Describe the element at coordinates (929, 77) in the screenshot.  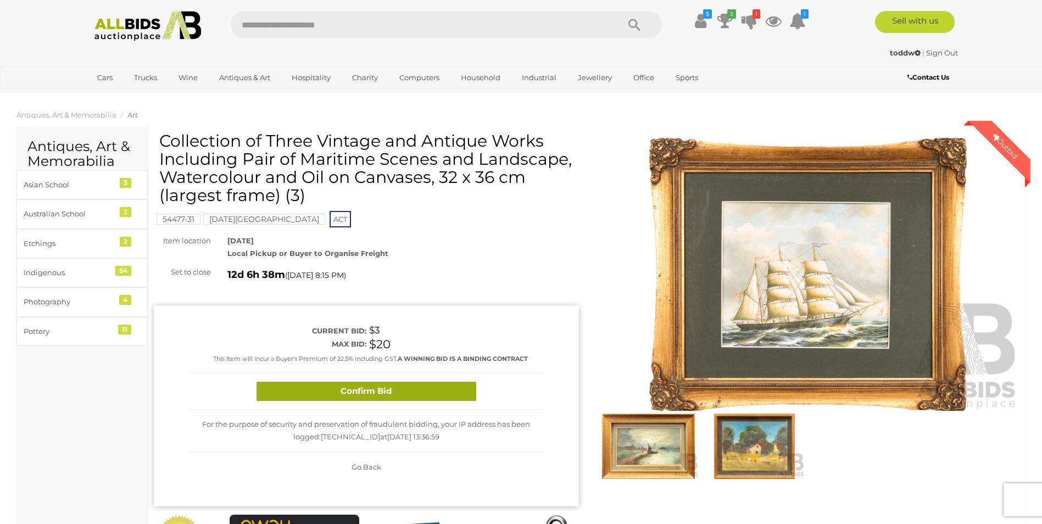
I see `a: Contact Us` at that location.